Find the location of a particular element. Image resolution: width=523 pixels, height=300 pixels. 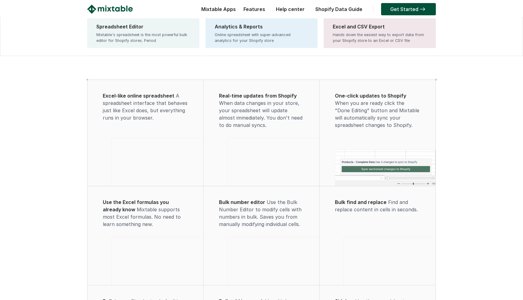

div: Online spreadsheet with super-advanced analytics for your Shopify store is located at coordinates (261, 38).